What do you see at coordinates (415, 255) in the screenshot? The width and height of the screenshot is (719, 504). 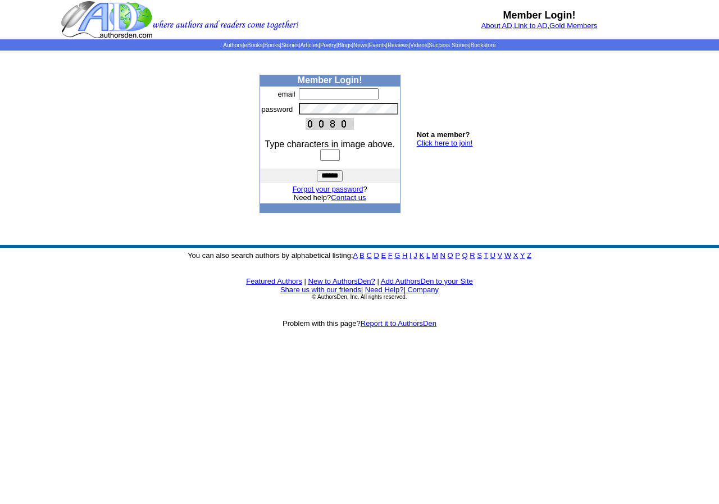 I see `a: J` at bounding box center [415, 255].